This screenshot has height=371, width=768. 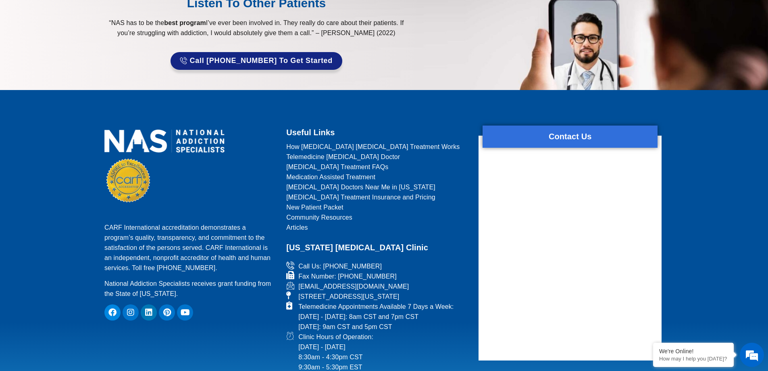 I want to click on div: We're Online!, so click(x=694, y=351).